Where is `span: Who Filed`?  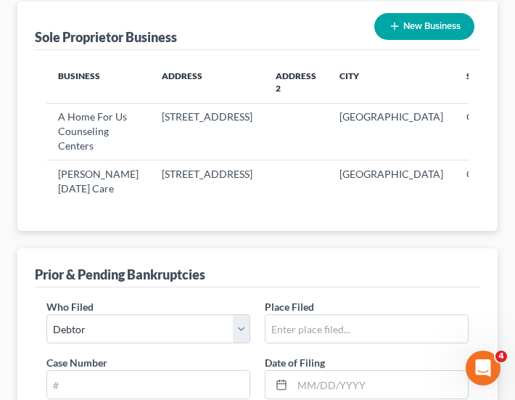 span: Who Filed is located at coordinates (70, 306).